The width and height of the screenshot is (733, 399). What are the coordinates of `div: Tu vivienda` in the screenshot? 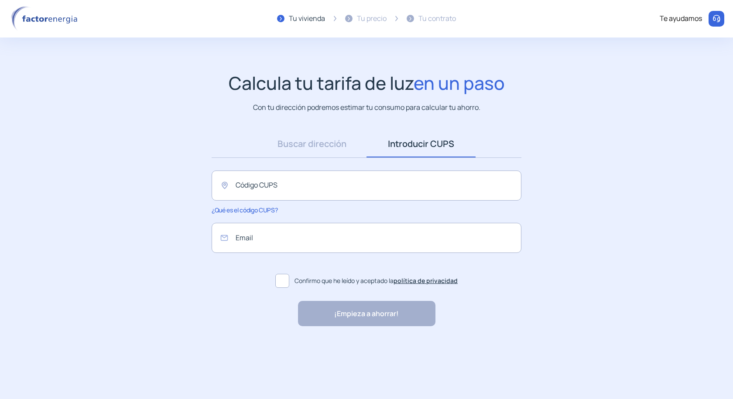 It's located at (307, 19).